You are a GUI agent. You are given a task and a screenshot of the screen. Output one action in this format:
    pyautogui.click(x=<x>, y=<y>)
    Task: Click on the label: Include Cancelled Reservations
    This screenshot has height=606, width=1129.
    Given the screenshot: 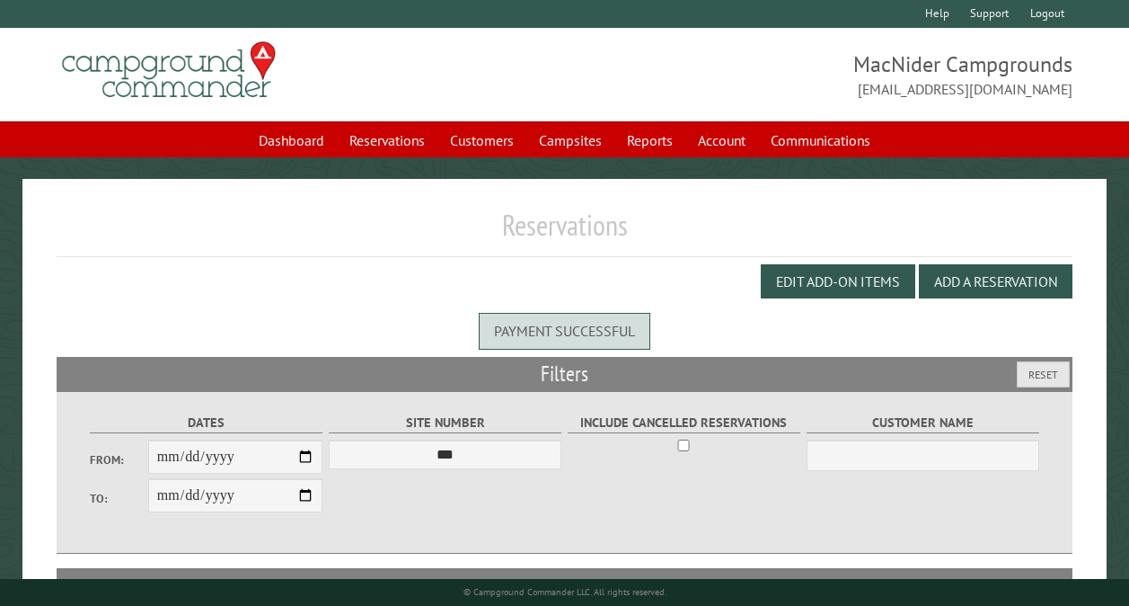 What is the action you would take?
    pyautogui.click(x=684, y=422)
    